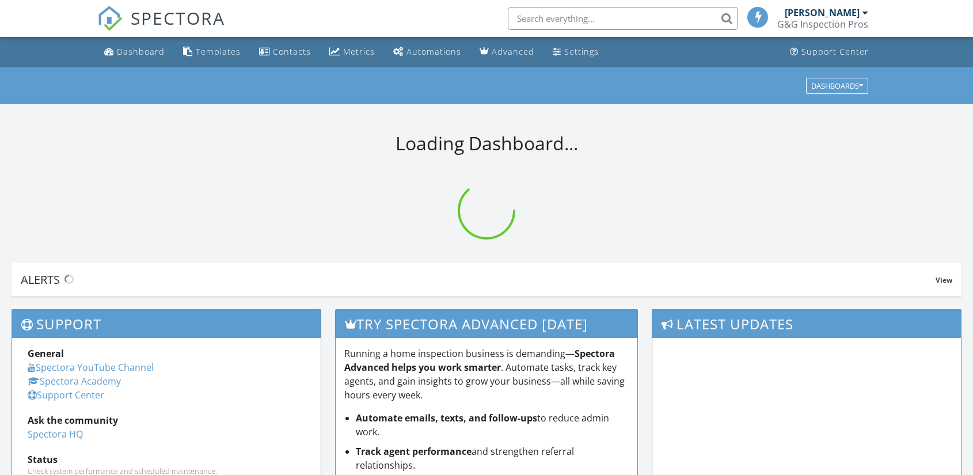 Image resolution: width=973 pixels, height=475 pixels. Describe the element at coordinates (413, 451) in the screenshot. I see `strong: Track agent performance` at that location.